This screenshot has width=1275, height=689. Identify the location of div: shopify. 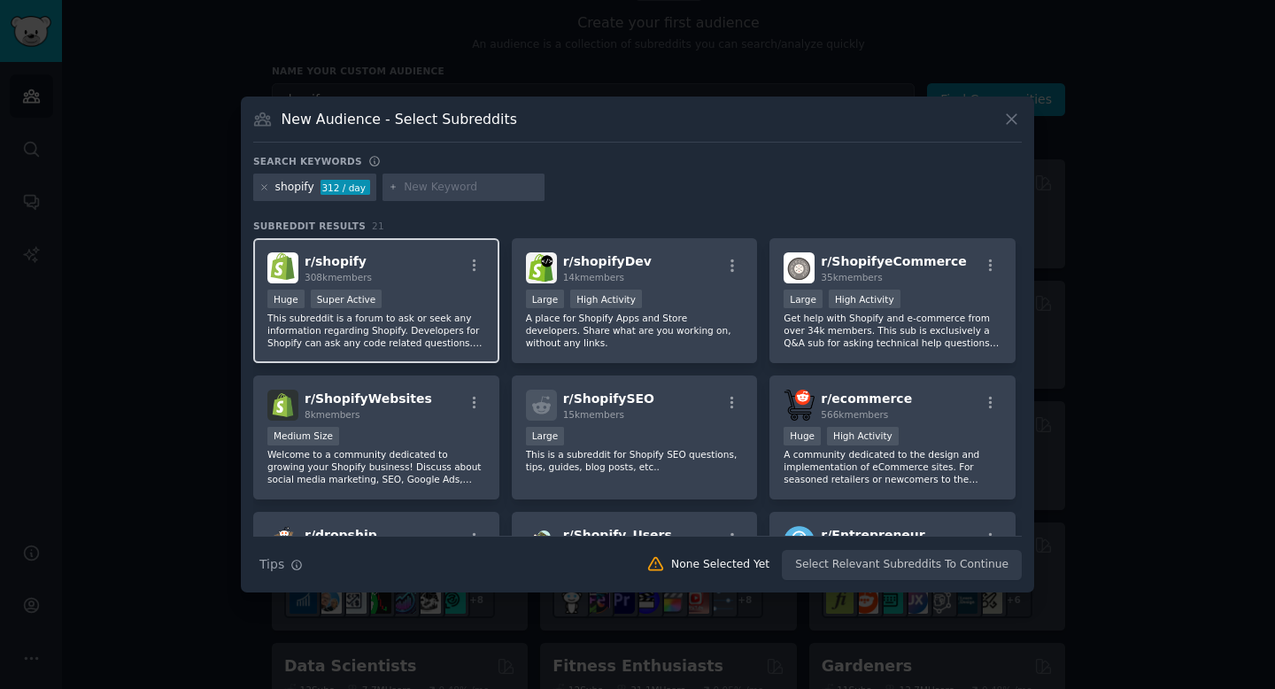
(295, 188).